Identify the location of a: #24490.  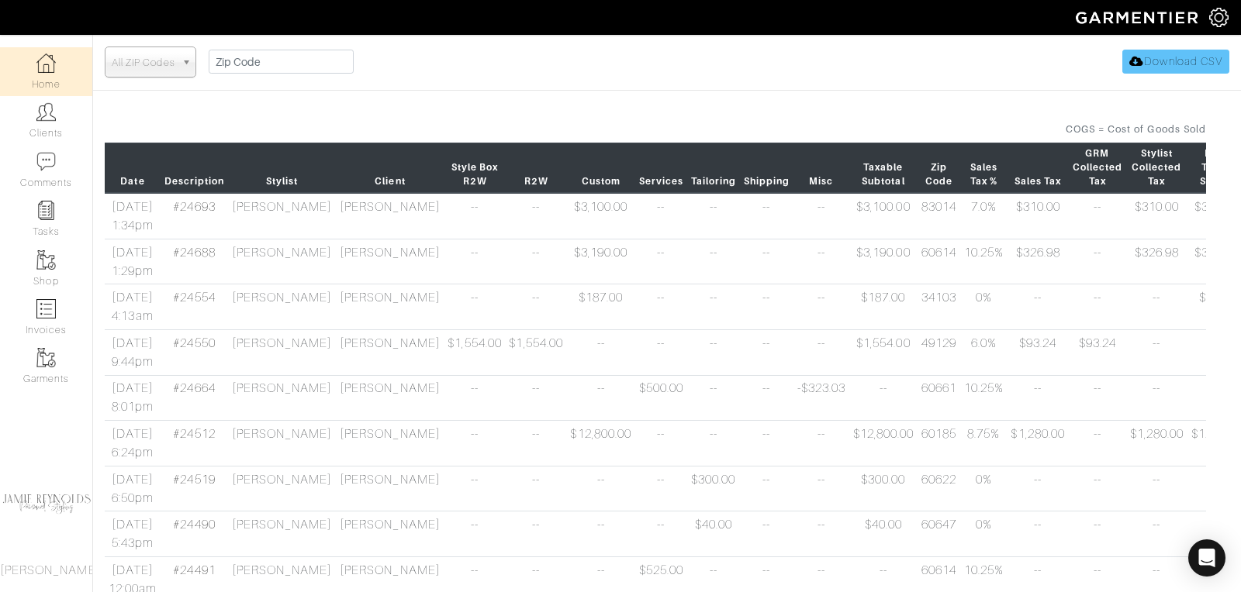
(194, 525).